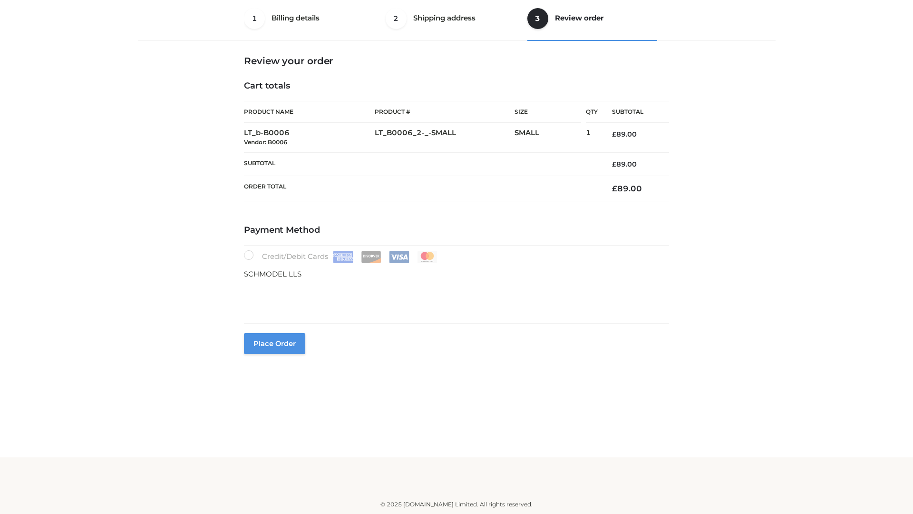 The height and width of the screenshot is (514, 913). What do you see at coordinates (456, 61) in the screenshot?
I see `h3: Review your order` at bounding box center [456, 61].